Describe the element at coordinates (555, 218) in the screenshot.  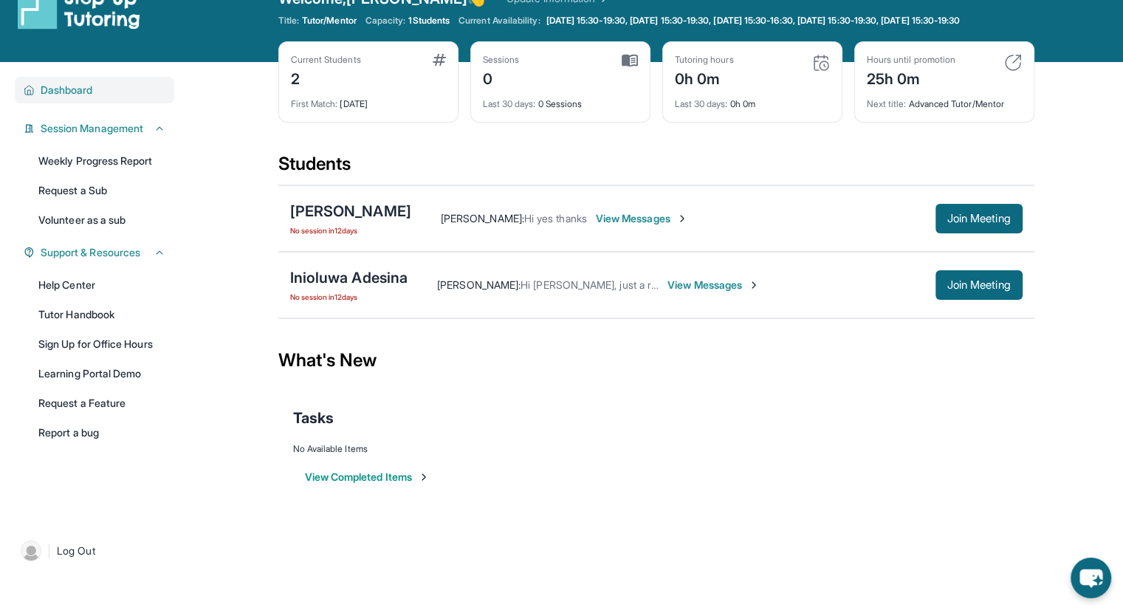
I see `span: Hi yes thanks` at that location.